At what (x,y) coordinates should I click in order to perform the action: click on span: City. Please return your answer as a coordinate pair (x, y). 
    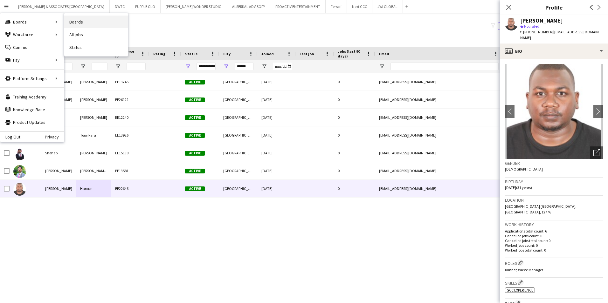
    Looking at the image, I should click on (227, 54).